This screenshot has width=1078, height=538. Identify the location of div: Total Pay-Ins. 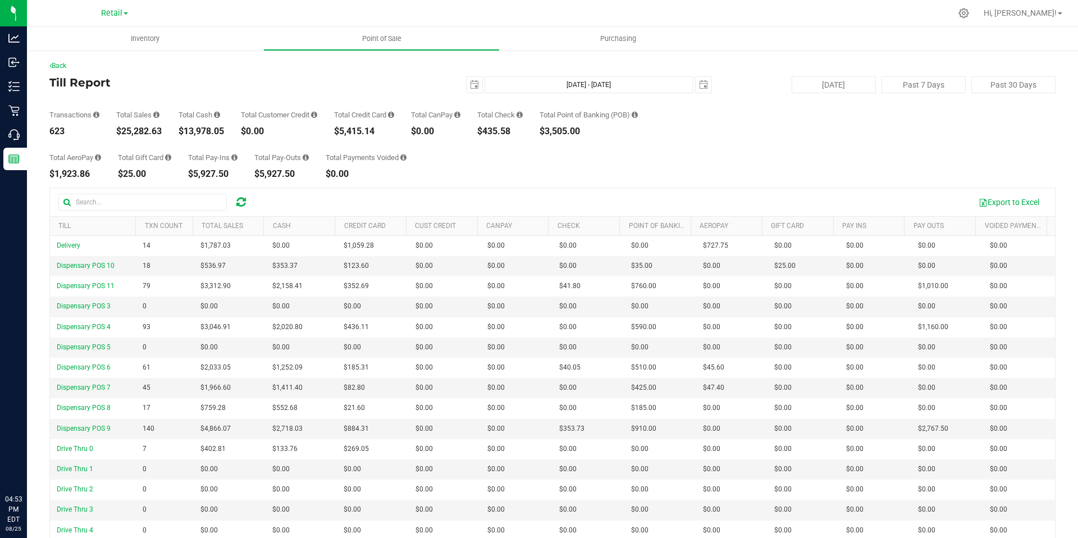
(213, 157).